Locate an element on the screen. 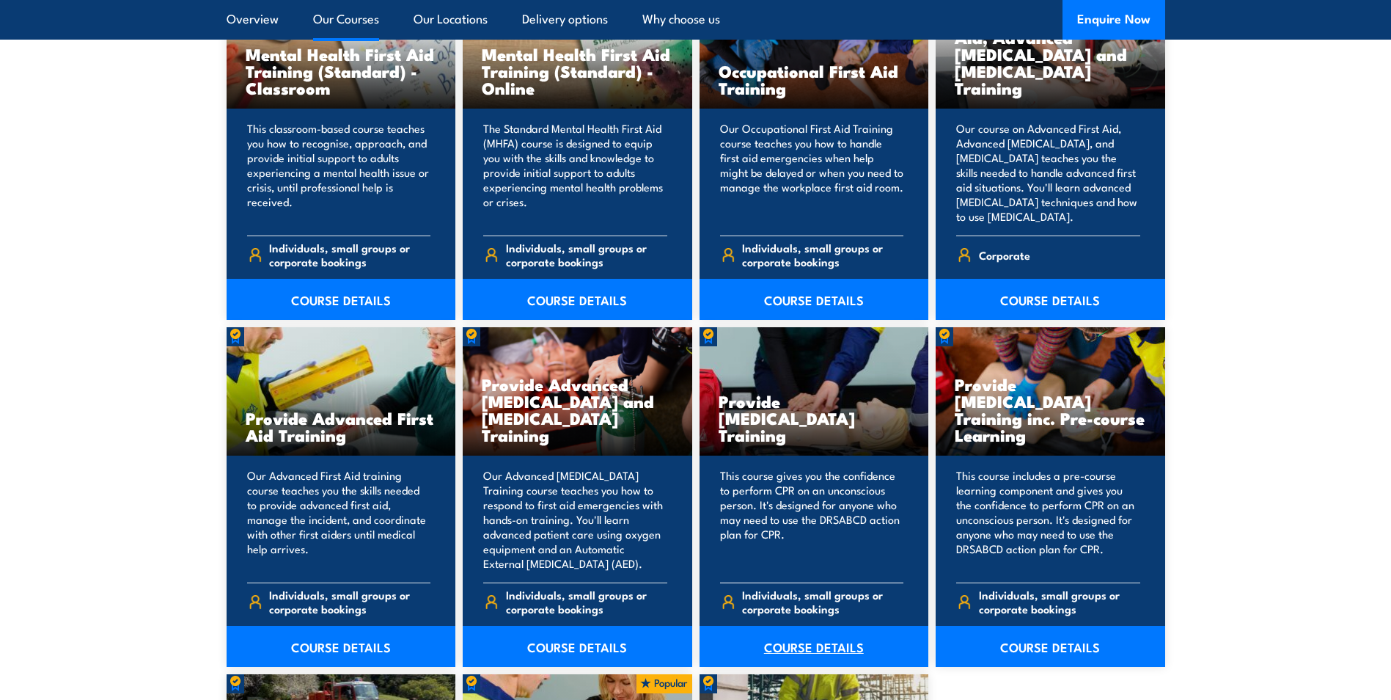 This screenshot has width=1391, height=700. p: Our Occupational First Aid Training course teaches you how to handle first aid emergencies when h... is located at coordinates (812, 172).